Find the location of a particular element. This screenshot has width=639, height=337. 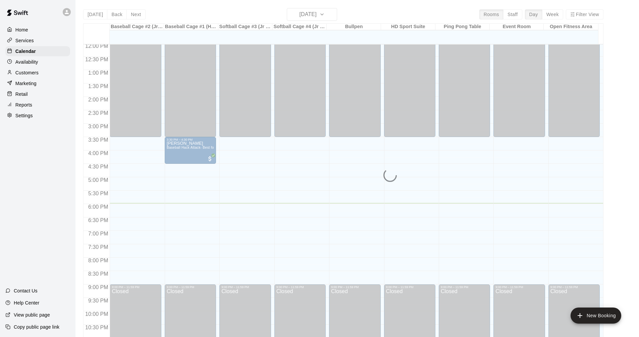

span: 2:00 PM is located at coordinates (98, 100).